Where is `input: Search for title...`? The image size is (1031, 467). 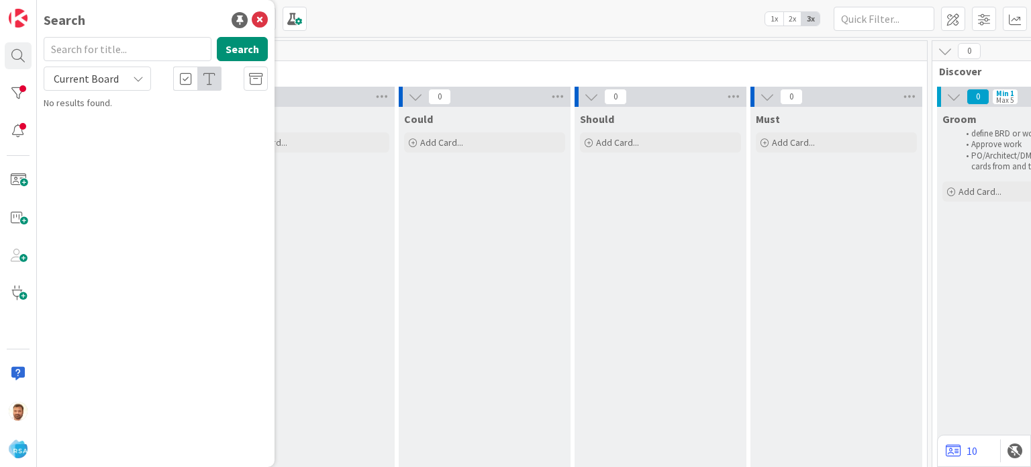 input: Search for title... is located at coordinates (128, 49).